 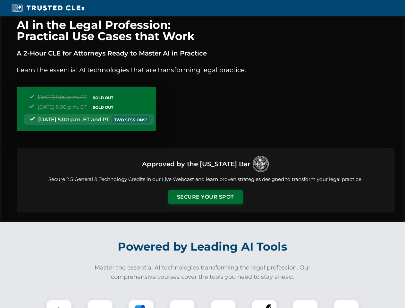 What do you see at coordinates (206, 197) in the screenshot?
I see `button: Secure Your Spot` at bounding box center [206, 197].